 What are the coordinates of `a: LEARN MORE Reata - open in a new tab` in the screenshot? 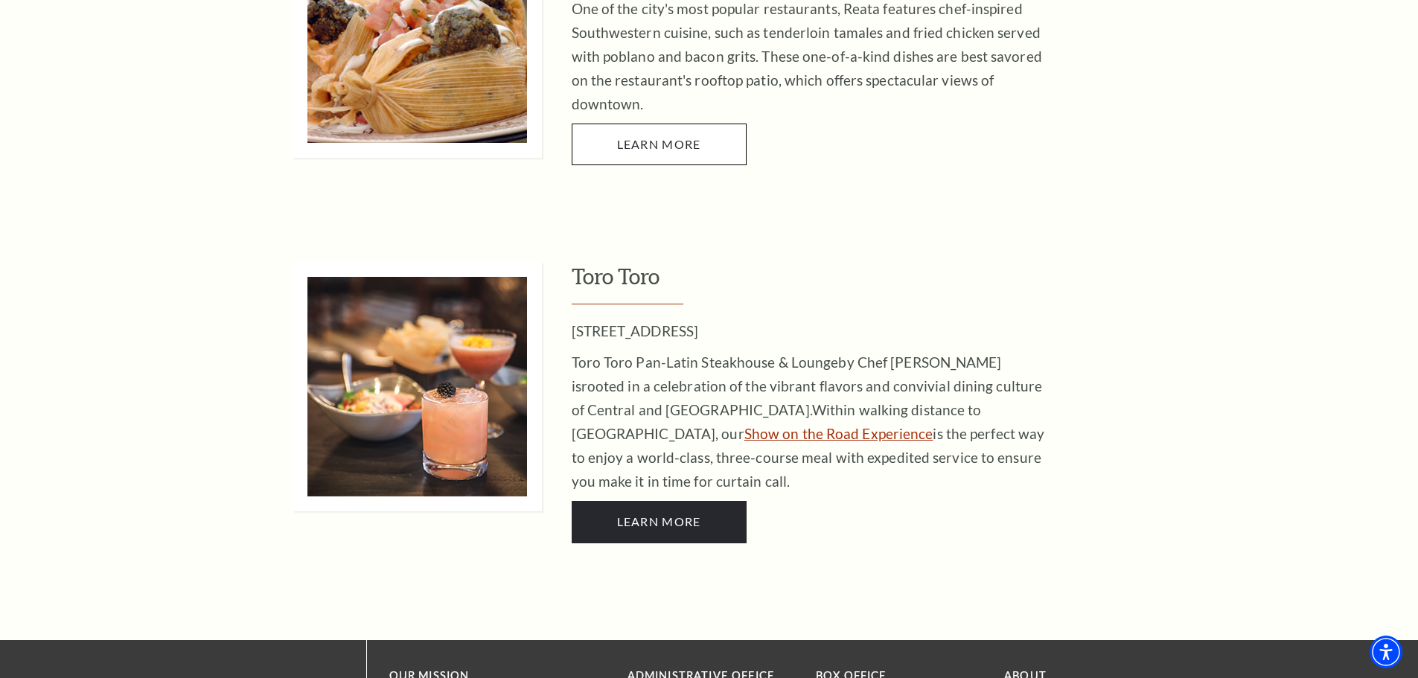 It's located at (659, 144).